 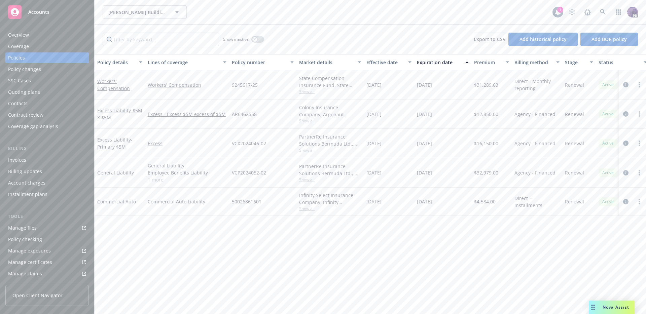 What do you see at coordinates (25, 172) in the screenshot?
I see `div: Billing updates` at bounding box center [25, 172].